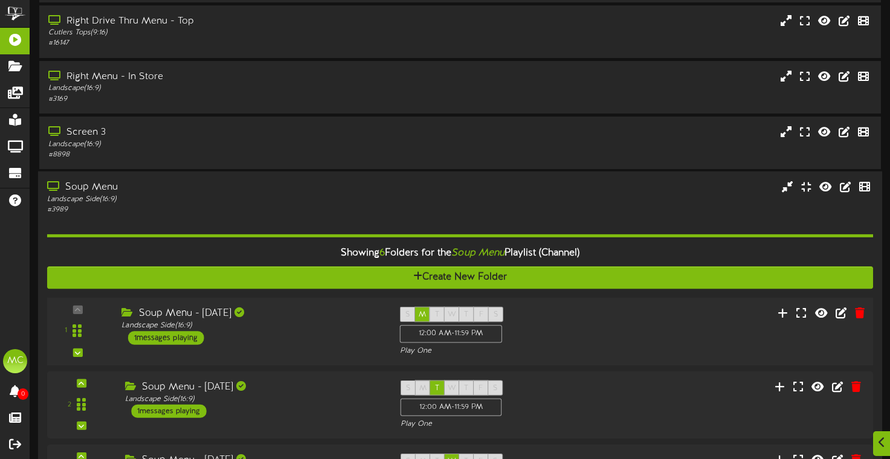 The height and width of the screenshot is (459, 890). What do you see at coordinates (214, 132) in the screenshot?
I see `div: Screen 3` at bounding box center [214, 132].